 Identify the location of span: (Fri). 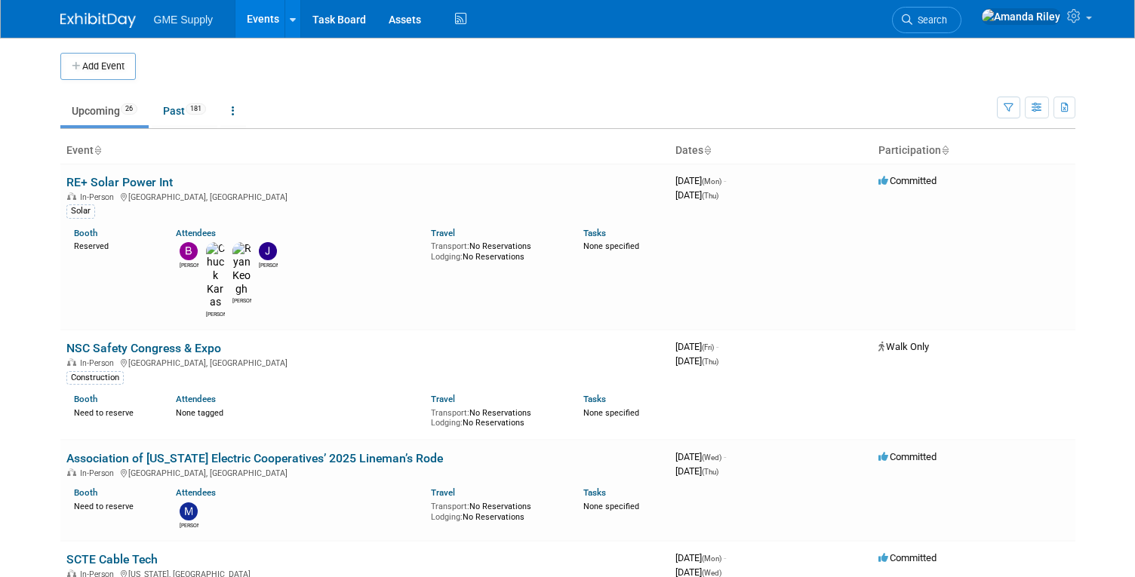
(708, 347).